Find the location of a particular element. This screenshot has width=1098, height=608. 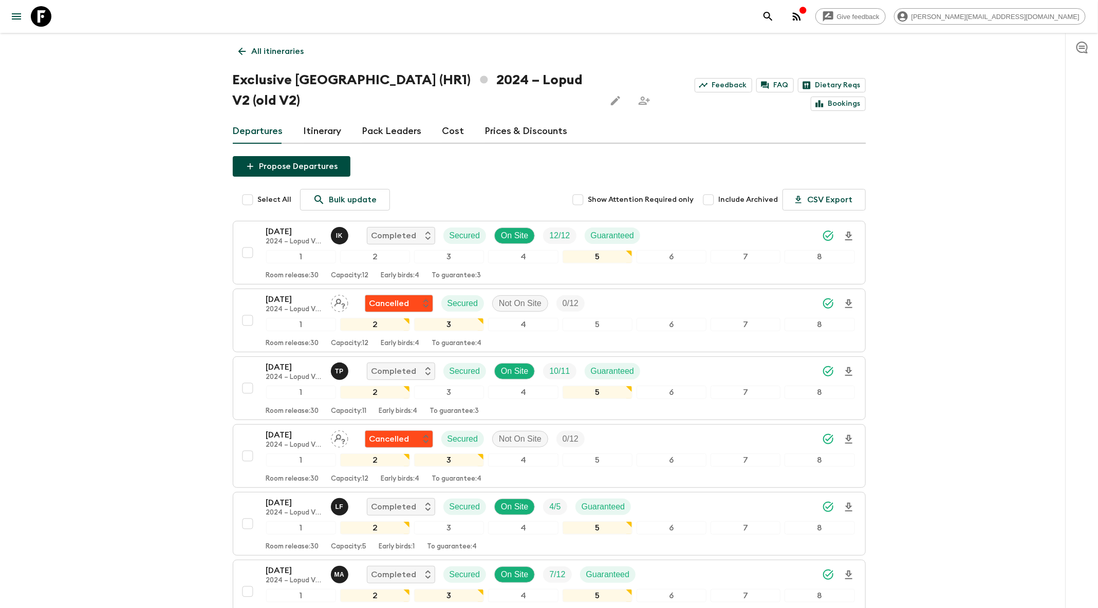

a: Bookings is located at coordinates (838, 104).